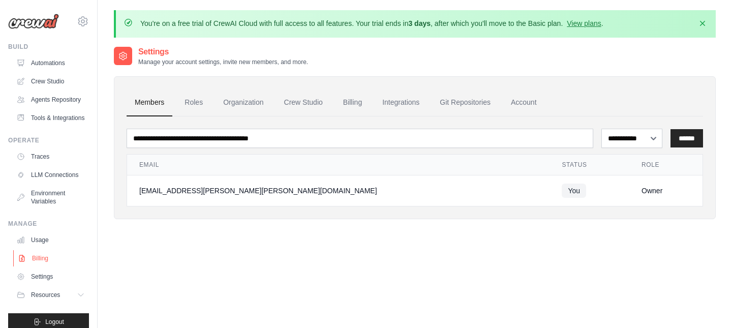 This screenshot has height=328, width=732. What do you see at coordinates (338, 165) in the screenshot?
I see `th: Email` at bounding box center [338, 165].